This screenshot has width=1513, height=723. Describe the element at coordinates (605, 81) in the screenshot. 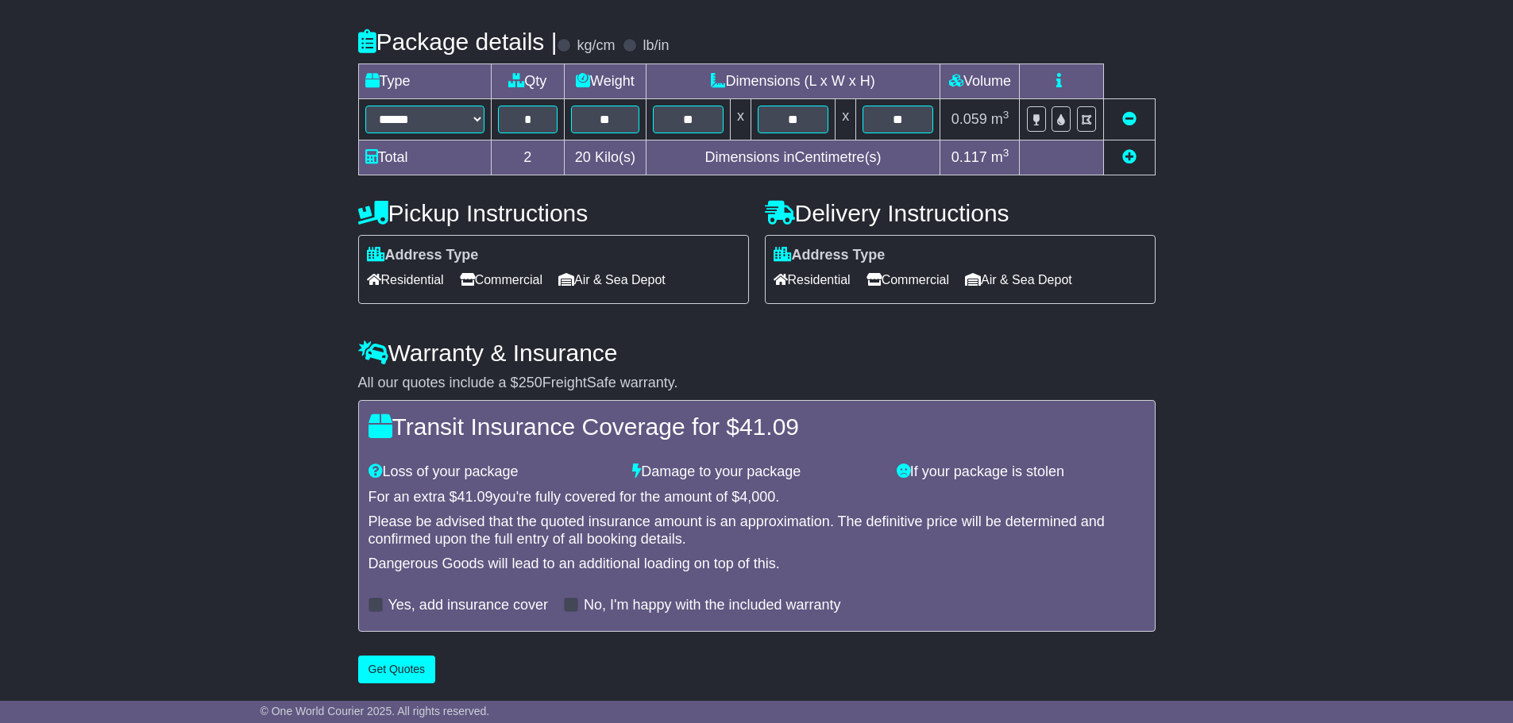

I see `td: Weight` at that location.